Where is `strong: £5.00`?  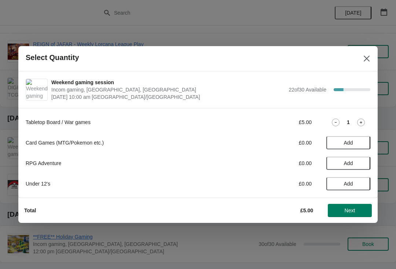 strong: £5.00 is located at coordinates (306, 211).